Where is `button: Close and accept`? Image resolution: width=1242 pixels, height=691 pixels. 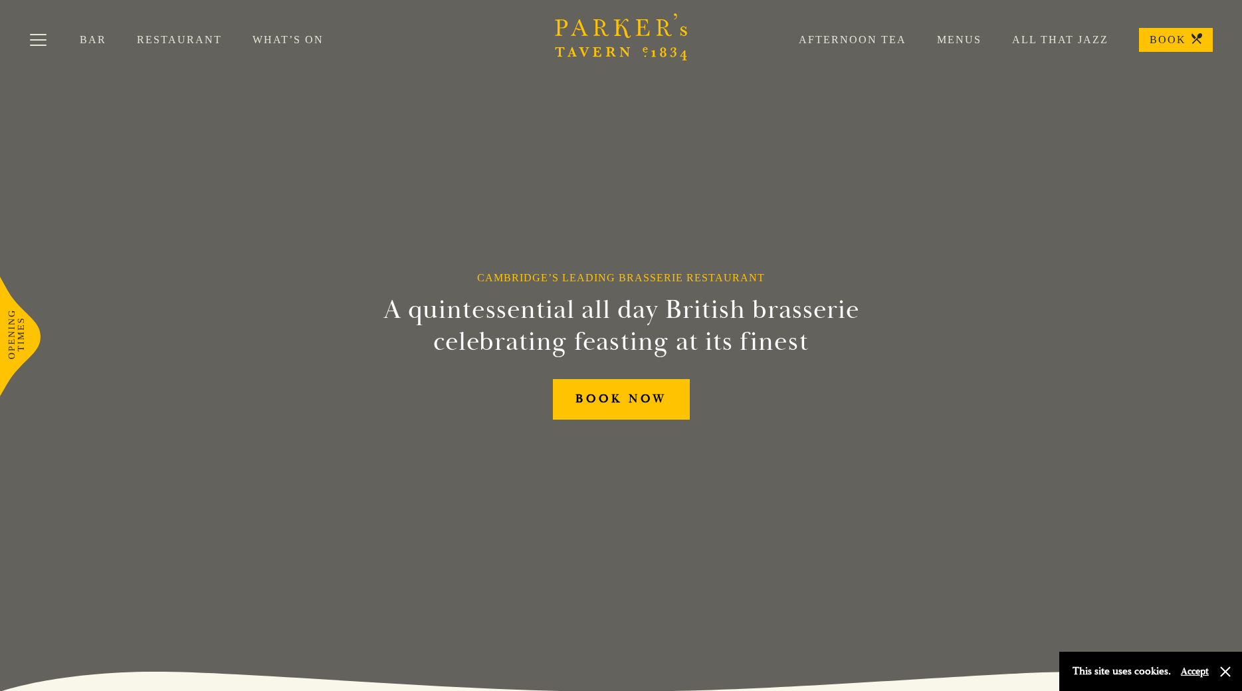
button: Close and accept is located at coordinates (1226, 671).